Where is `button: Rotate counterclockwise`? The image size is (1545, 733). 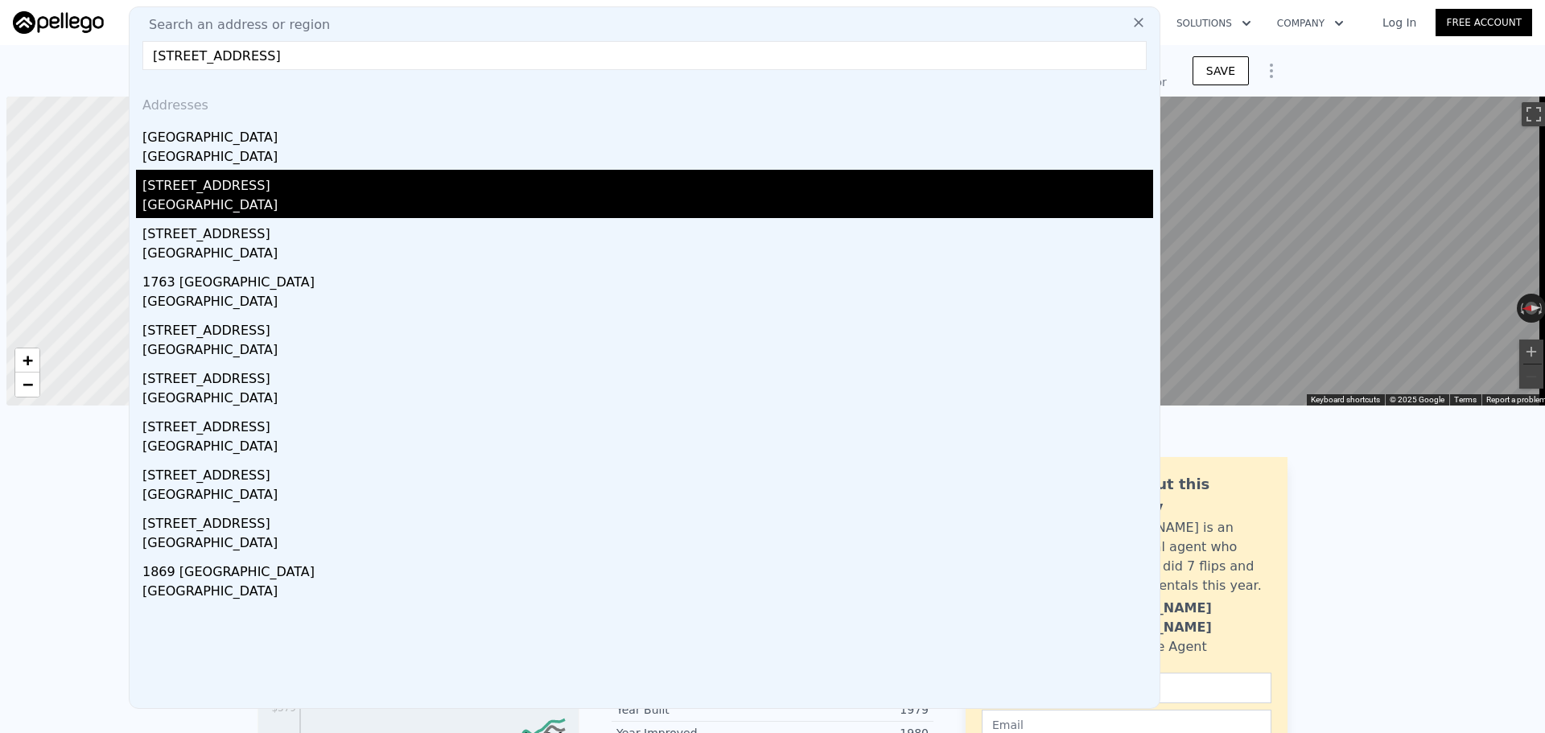
button: Rotate counterclockwise is located at coordinates (1521, 308).